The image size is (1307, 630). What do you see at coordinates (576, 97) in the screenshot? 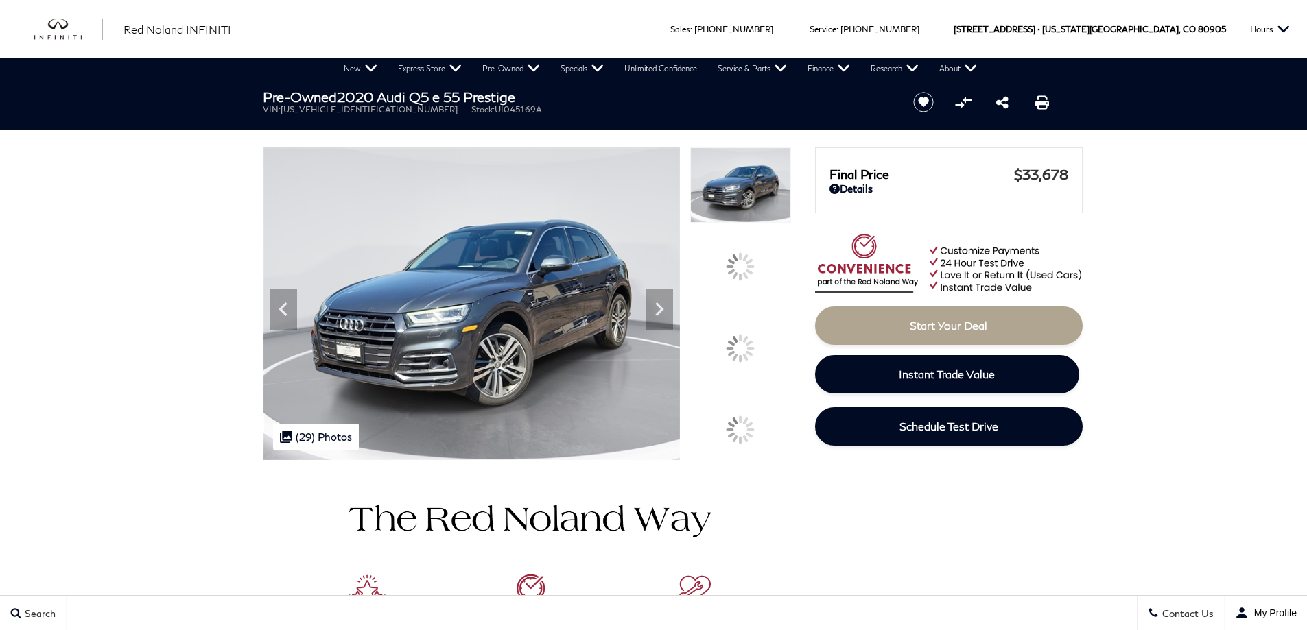
I see `h1: 2020 Audi Q5 e 55 Prestige` at bounding box center [576, 97].